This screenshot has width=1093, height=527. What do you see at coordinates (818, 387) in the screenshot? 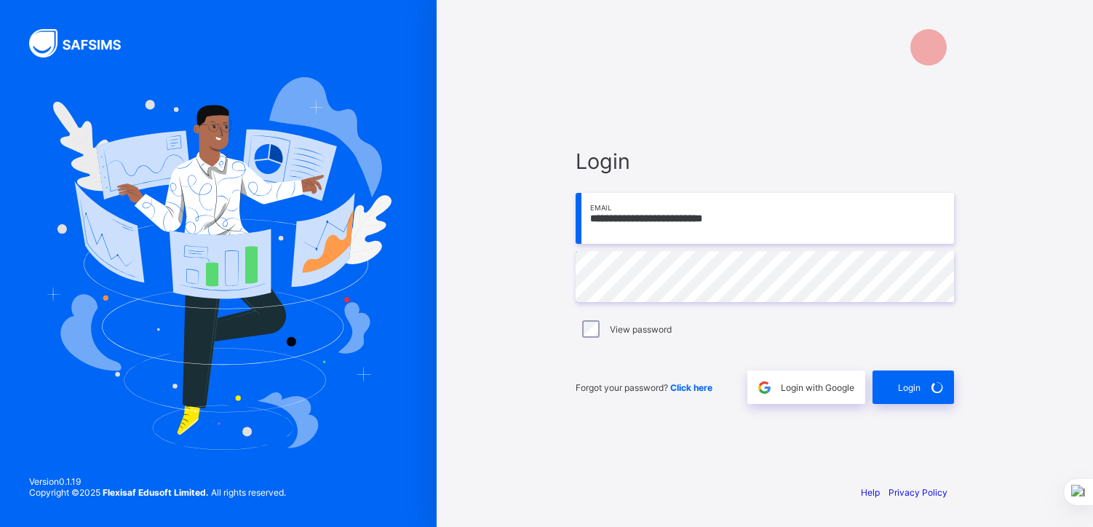
I see `span: Login with Google` at bounding box center [818, 387].